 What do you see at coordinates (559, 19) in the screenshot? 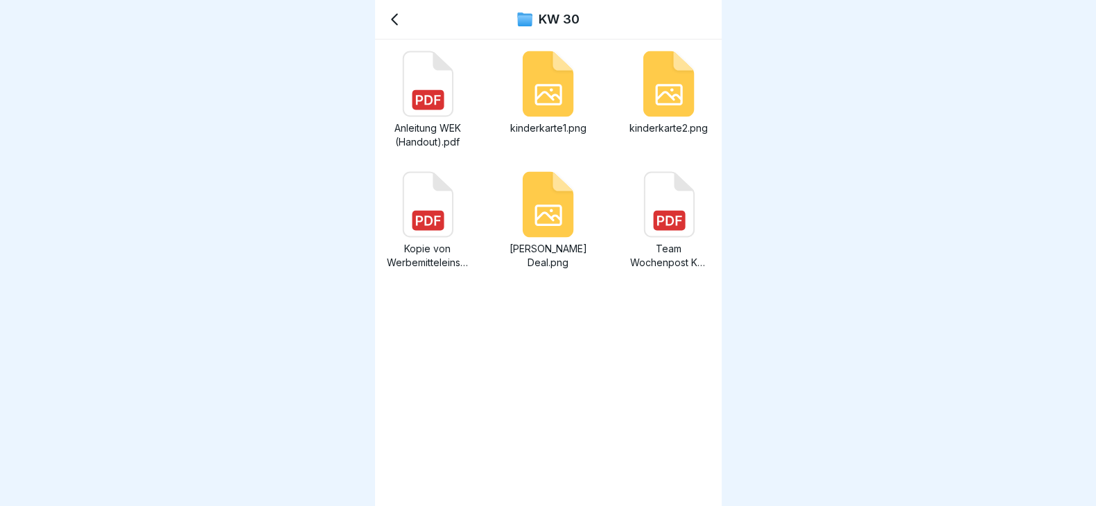
I see `p: KW 30` at bounding box center [559, 19].